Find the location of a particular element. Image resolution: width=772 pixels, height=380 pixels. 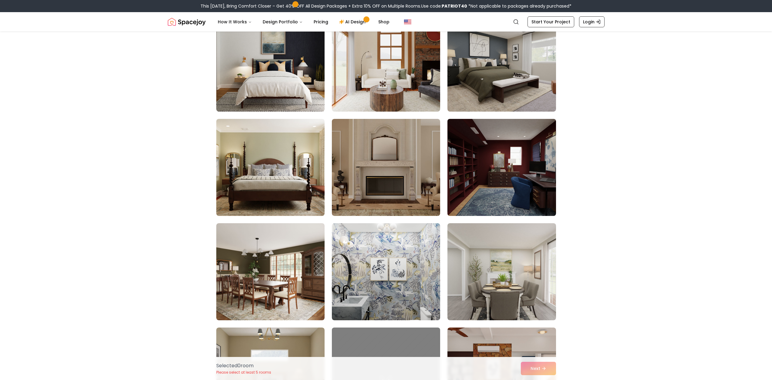

img: Room room-21 is located at coordinates (501, 272).